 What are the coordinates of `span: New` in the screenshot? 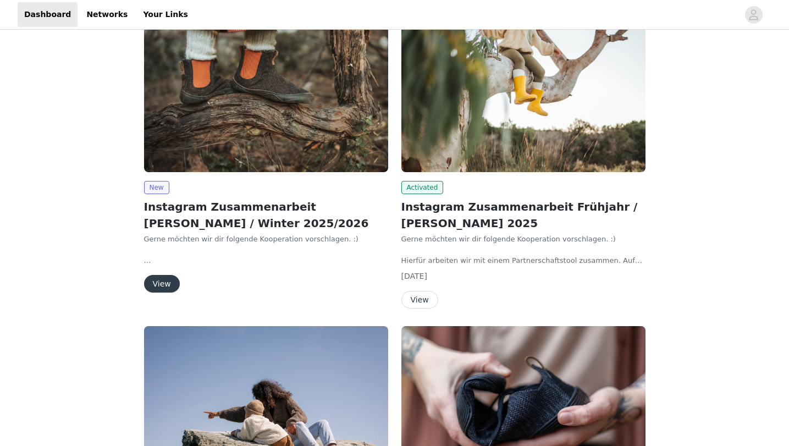 It's located at (157, 188).